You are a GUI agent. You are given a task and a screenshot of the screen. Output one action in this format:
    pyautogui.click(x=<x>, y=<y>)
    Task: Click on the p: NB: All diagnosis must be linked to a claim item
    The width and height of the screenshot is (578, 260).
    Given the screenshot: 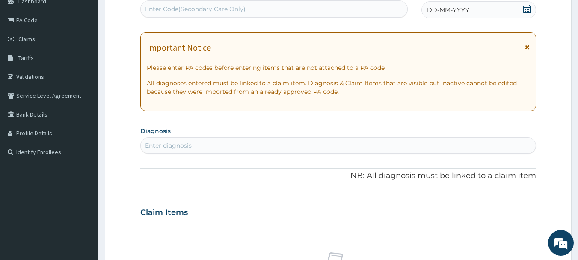 What is the action you would take?
    pyautogui.click(x=338, y=176)
    